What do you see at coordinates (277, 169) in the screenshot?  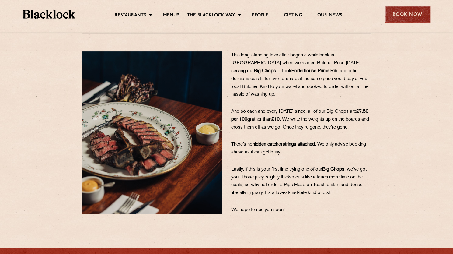 I see `span: ​​​​​​​Lastly, if this is your first time trying one of our` at bounding box center [277, 169].